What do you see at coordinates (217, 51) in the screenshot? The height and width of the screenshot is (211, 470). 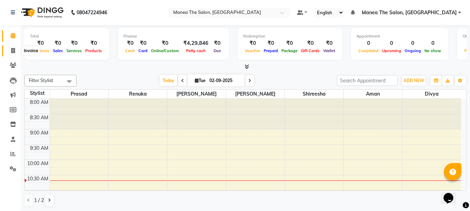 I see `span: Due` at bounding box center [217, 51].